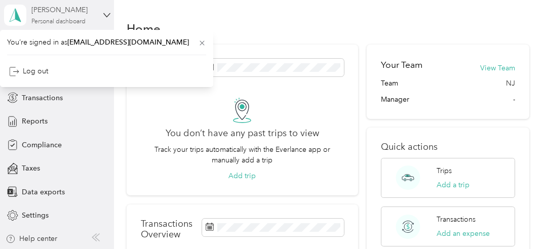 The height and width of the screenshot is (249, 547). Describe the element at coordinates (42, 145) in the screenshot. I see `span: Compliance` at that location.